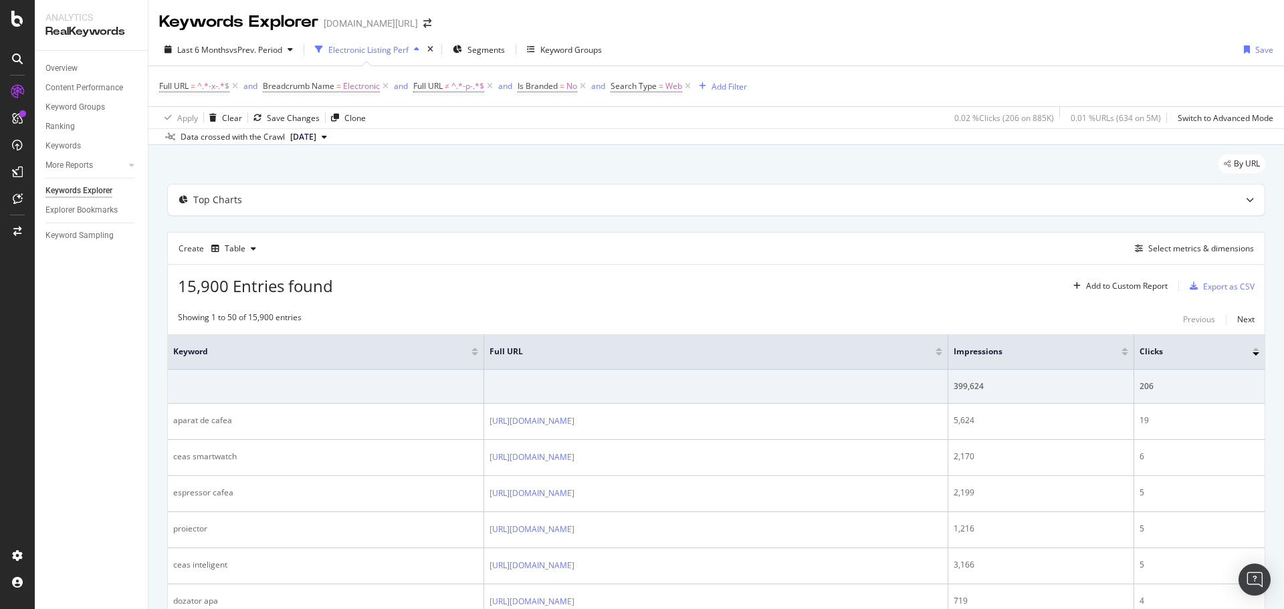 The width and height of the screenshot is (1284, 609). Describe the element at coordinates (1246, 320) in the screenshot. I see `button: Next` at that location.